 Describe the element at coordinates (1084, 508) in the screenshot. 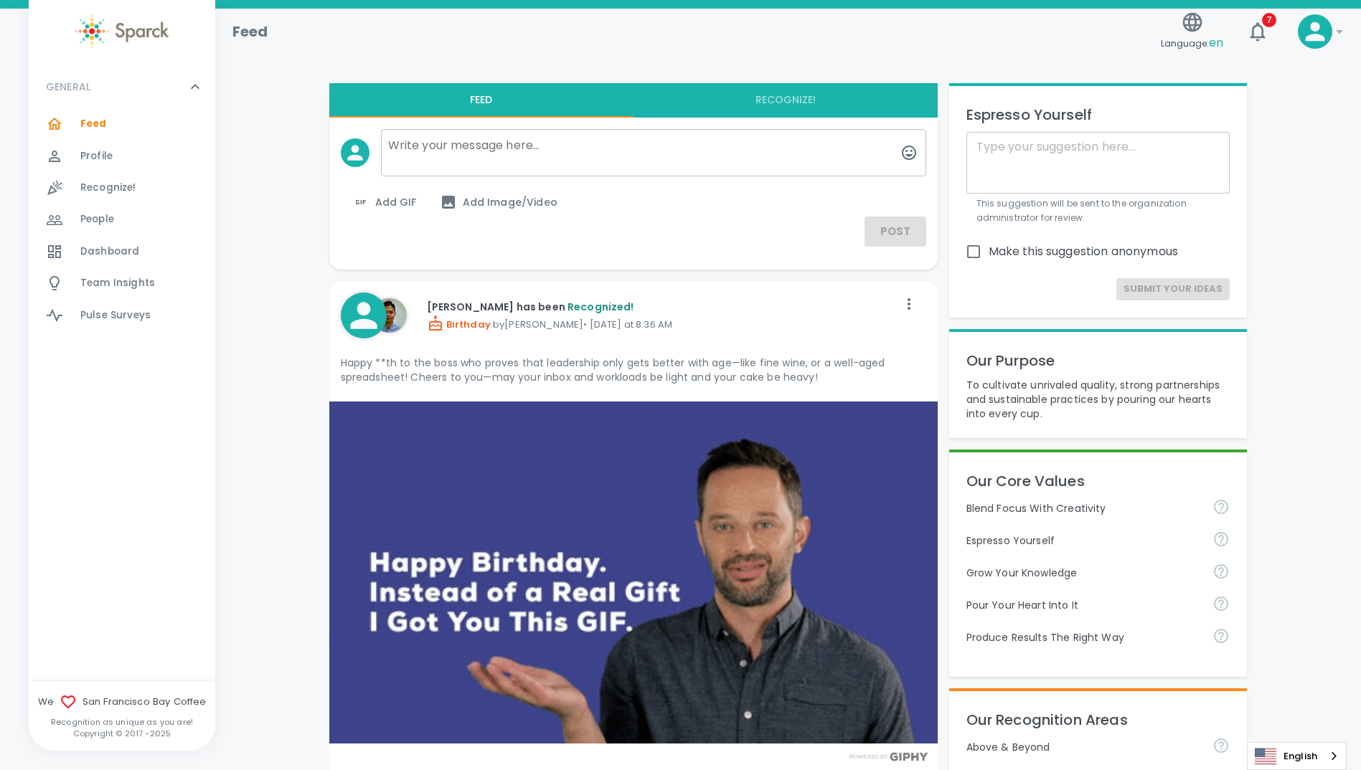

I see `p: Blend Focus With Creativity` at that location.